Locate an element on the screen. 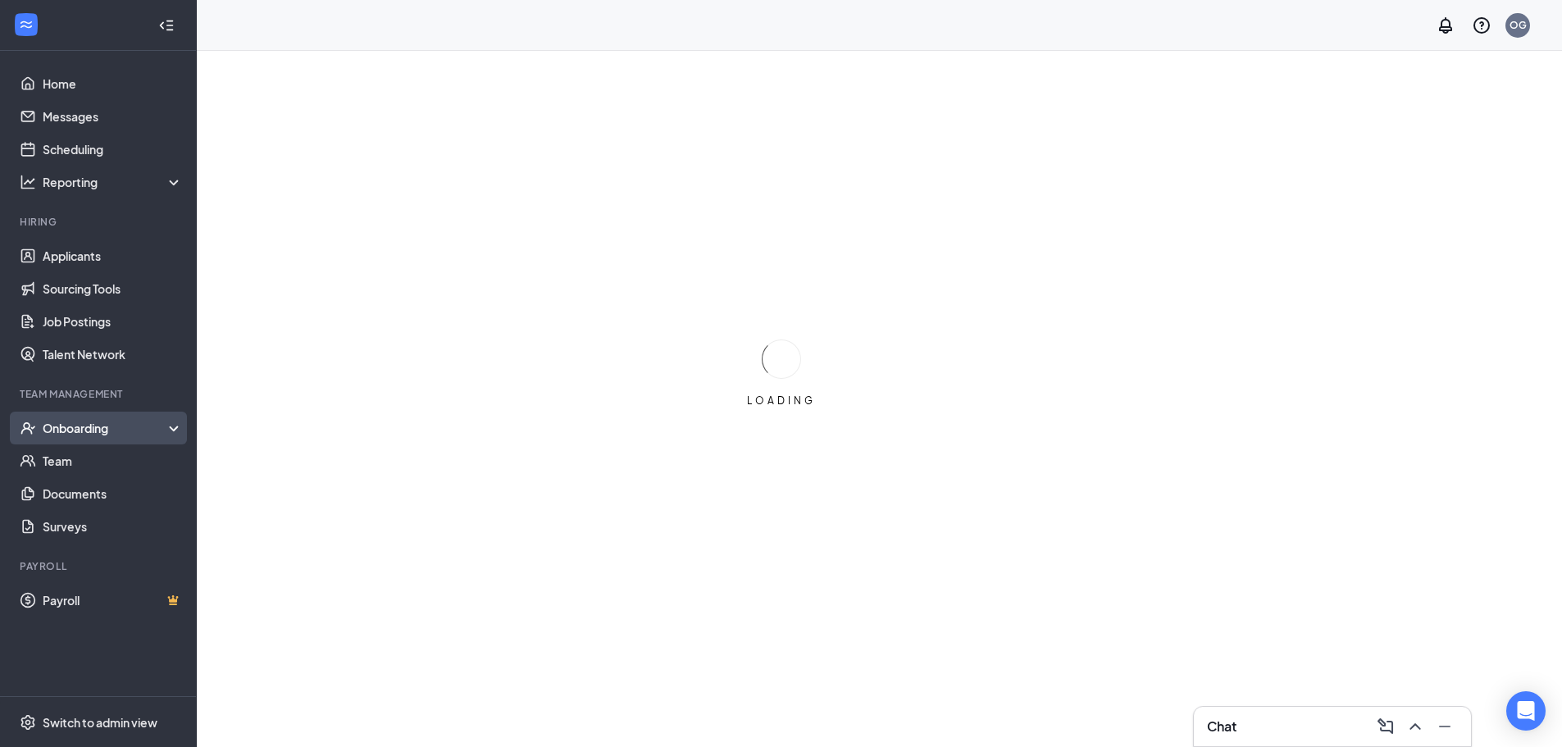  div: Payroll is located at coordinates (99, 566).